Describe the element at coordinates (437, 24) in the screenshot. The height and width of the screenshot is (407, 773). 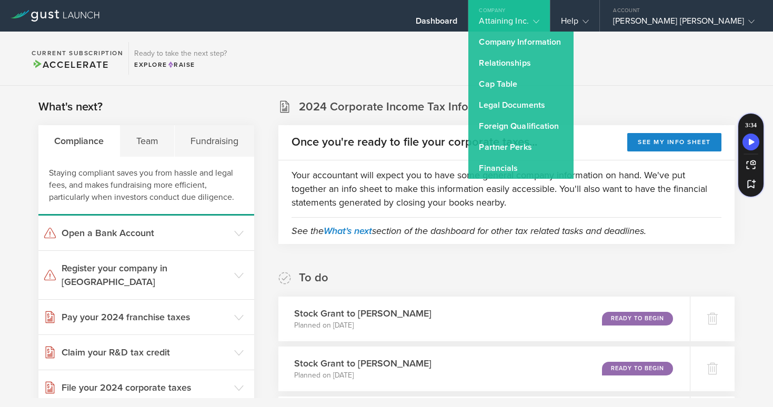
I see `div: Dashboard` at that location.